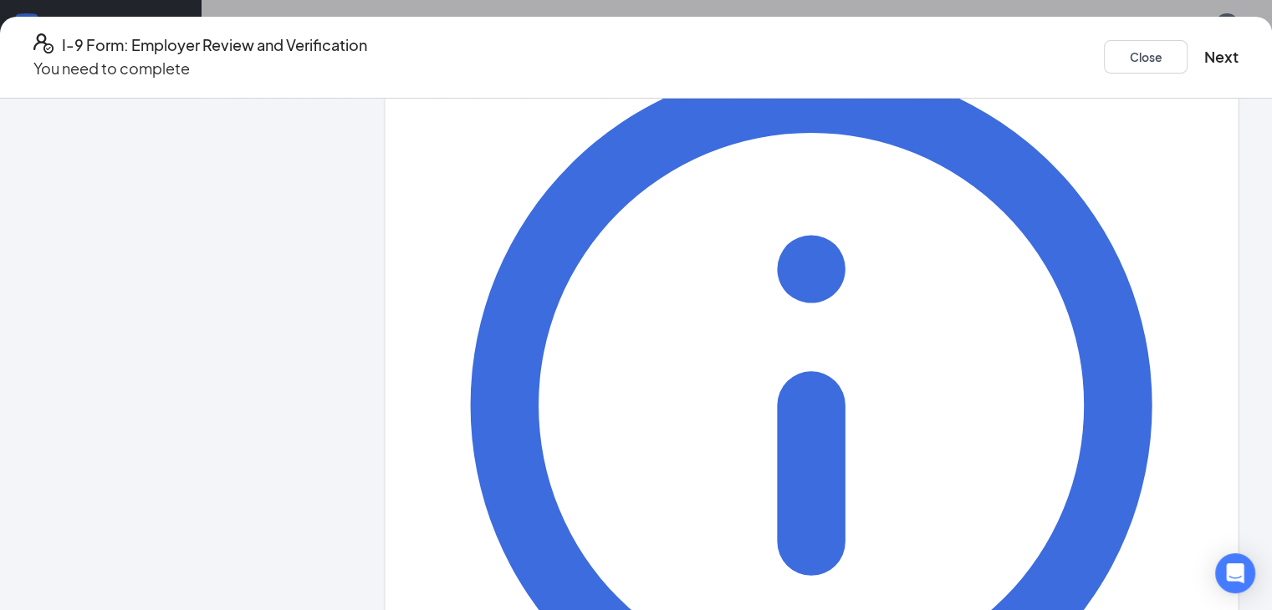 This screenshot has height=610, width=1272. I want to click on svg: FormI9EVerifyIcon, so click(43, 43).